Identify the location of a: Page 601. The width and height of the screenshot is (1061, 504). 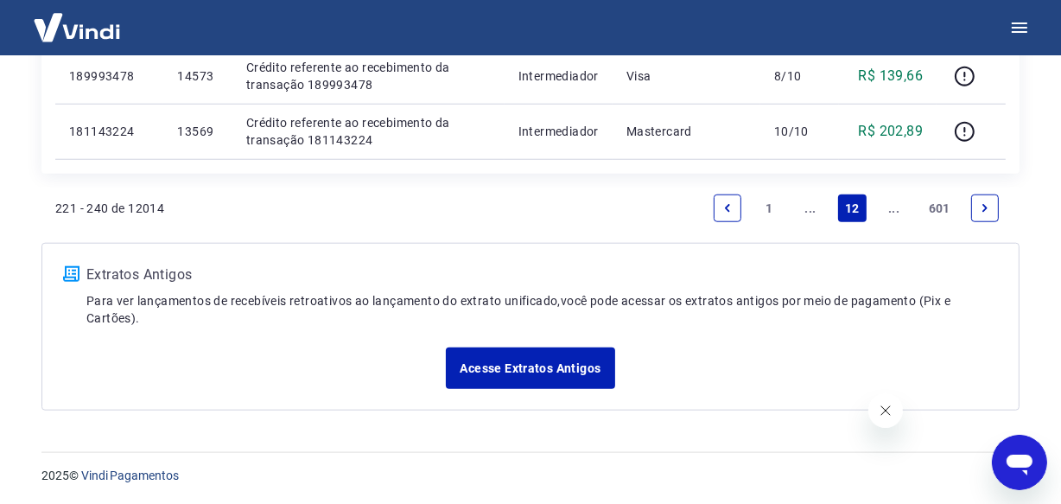
(940, 208).